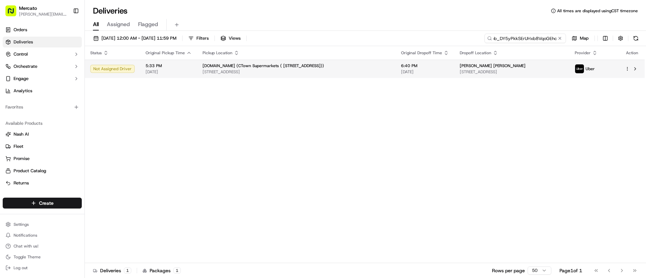  I want to click on button: Fleet, so click(42, 146).